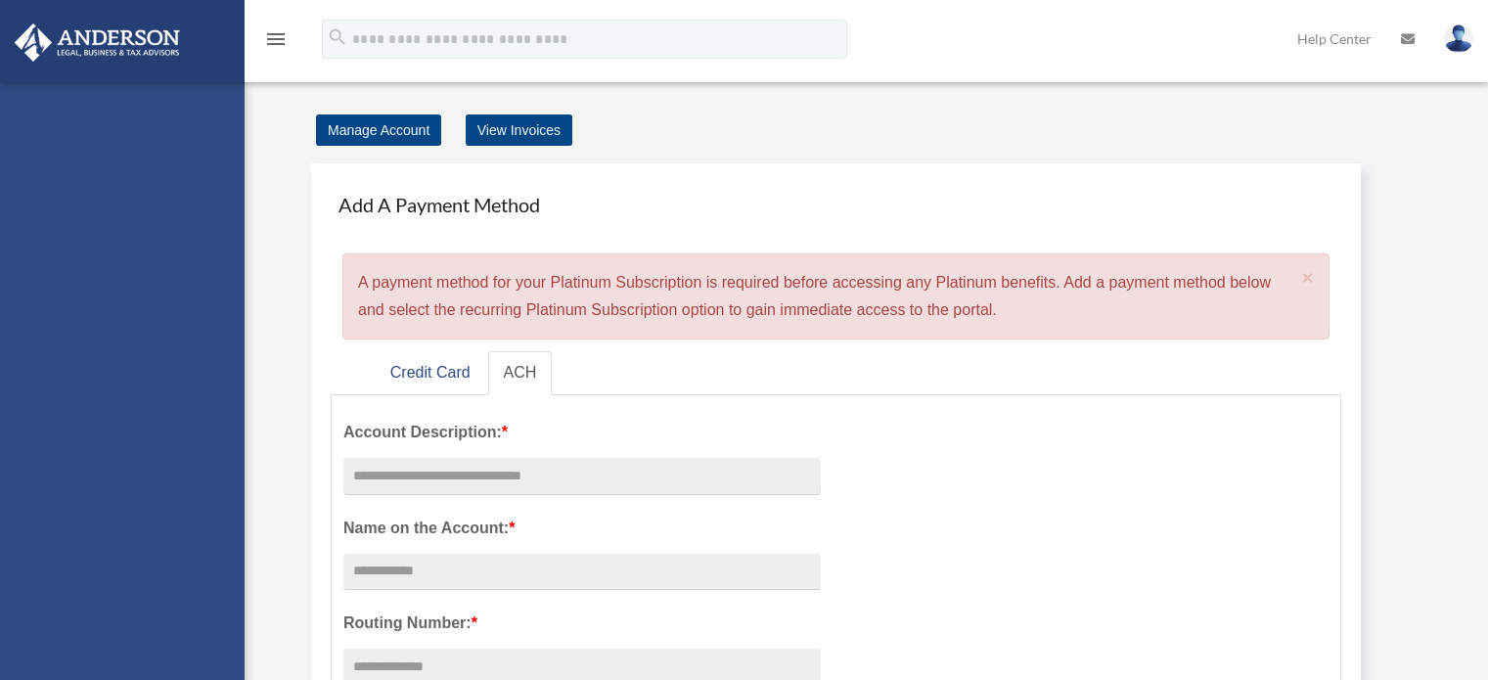 Image resolution: width=1488 pixels, height=680 pixels. Describe the element at coordinates (430, 373) in the screenshot. I see `a: Credit Card` at that location.